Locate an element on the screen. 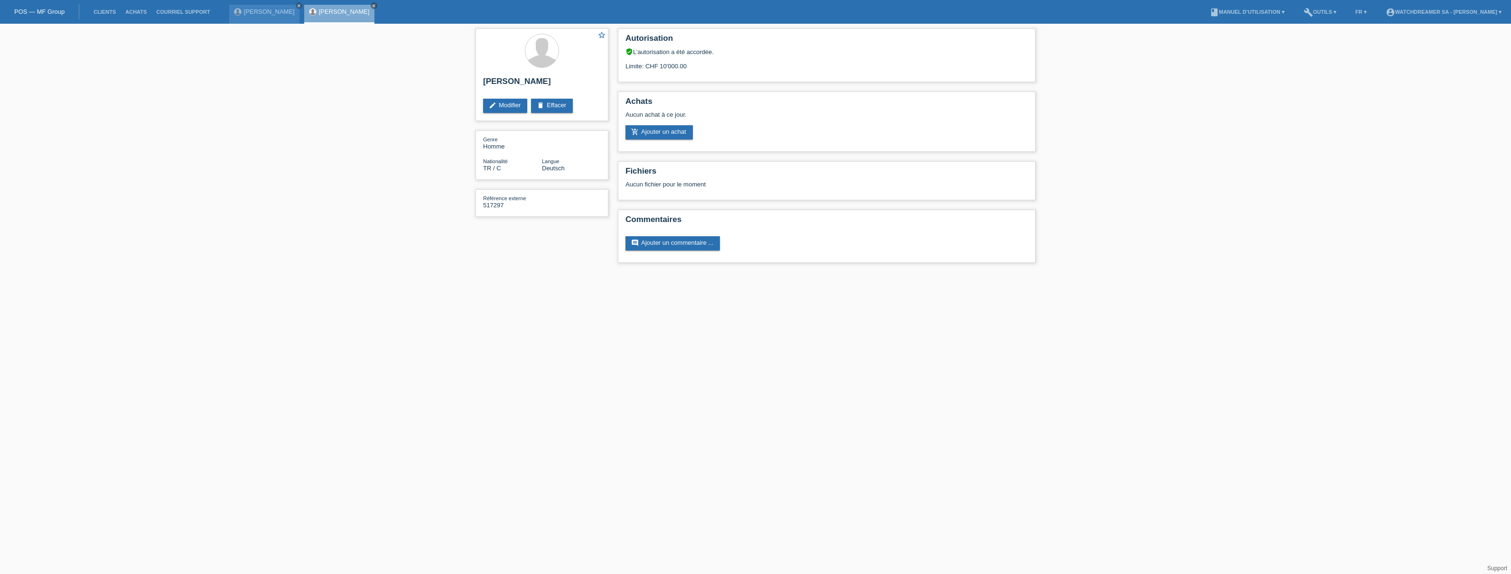 This screenshot has height=574, width=1511. a: star_border is located at coordinates (602, 36).